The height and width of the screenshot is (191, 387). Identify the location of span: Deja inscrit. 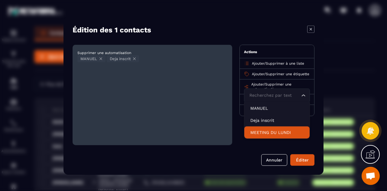
(120, 58).